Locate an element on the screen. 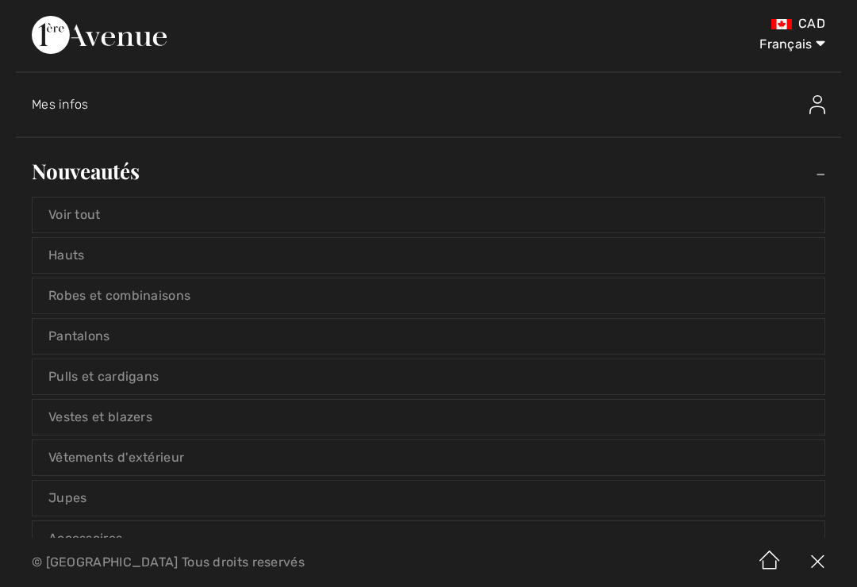  div: CAD is located at coordinates (664, 24).